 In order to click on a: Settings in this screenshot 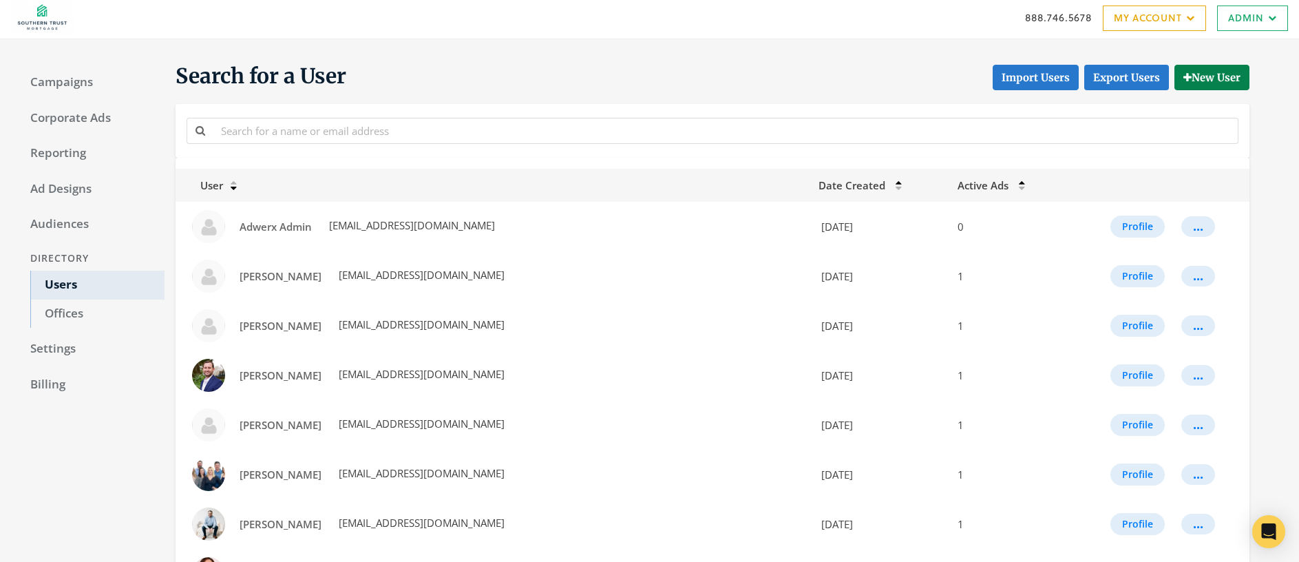, I will do `click(90, 349)`.